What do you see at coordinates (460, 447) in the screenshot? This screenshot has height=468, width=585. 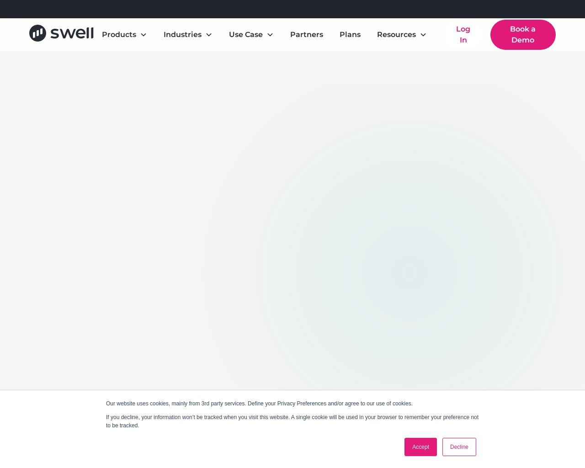 I see `a: Decline` at bounding box center [460, 447].